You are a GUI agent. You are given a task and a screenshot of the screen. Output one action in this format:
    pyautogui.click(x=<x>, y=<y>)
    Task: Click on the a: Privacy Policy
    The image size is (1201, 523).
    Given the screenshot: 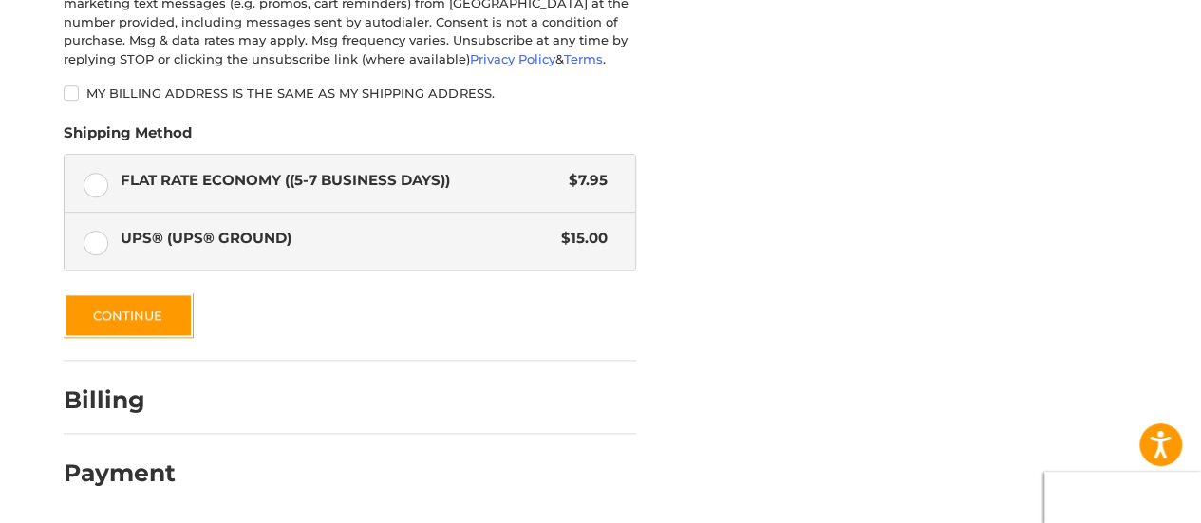 What is the action you would take?
    pyautogui.click(x=513, y=59)
    